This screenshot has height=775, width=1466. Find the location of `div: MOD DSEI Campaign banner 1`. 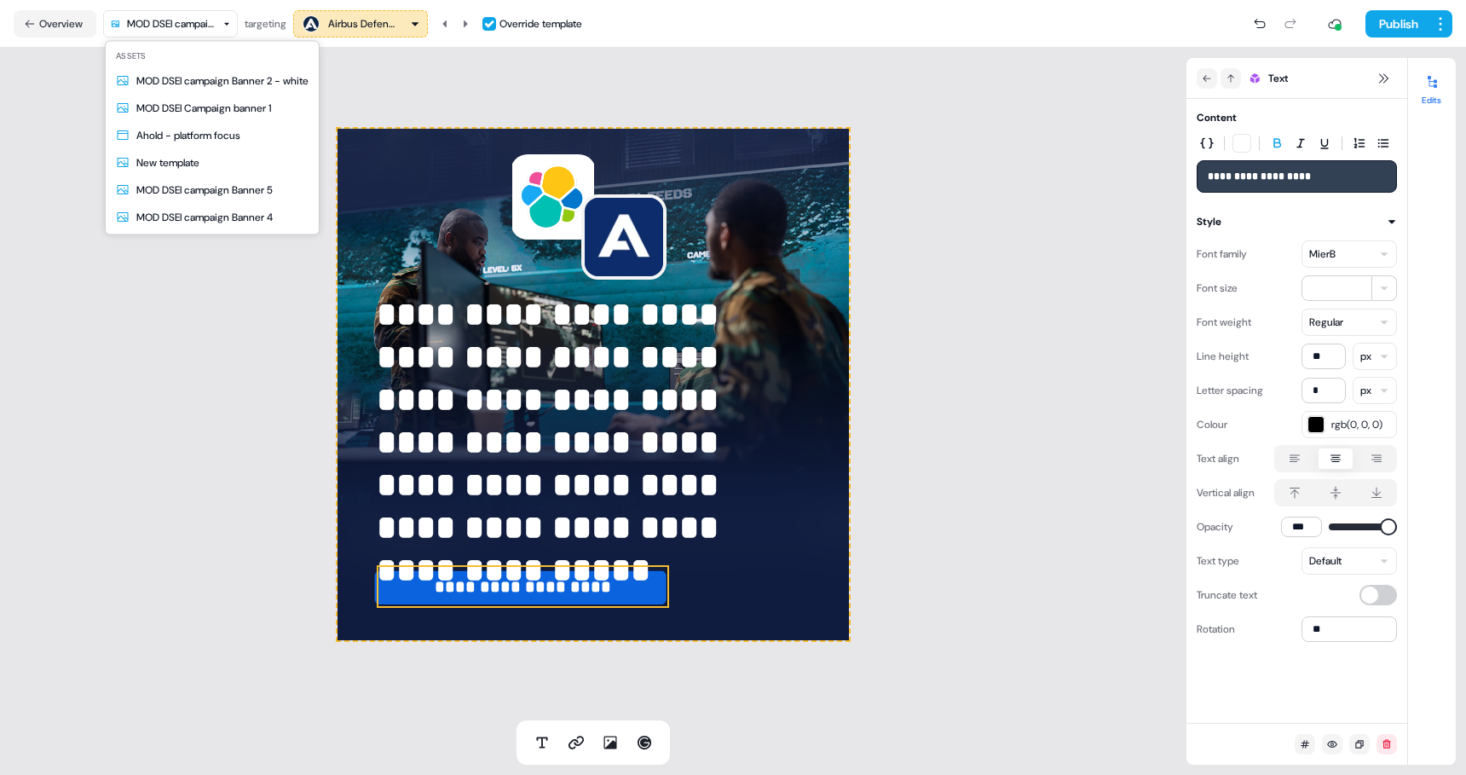

div: MOD DSEI Campaign banner 1 is located at coordinates (204, 108).